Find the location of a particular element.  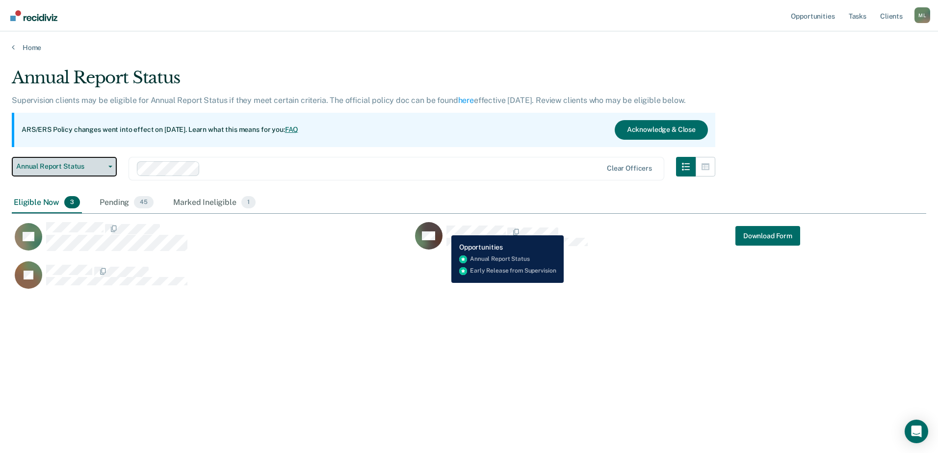

button: Download Form is located at coordinates (768, 236).